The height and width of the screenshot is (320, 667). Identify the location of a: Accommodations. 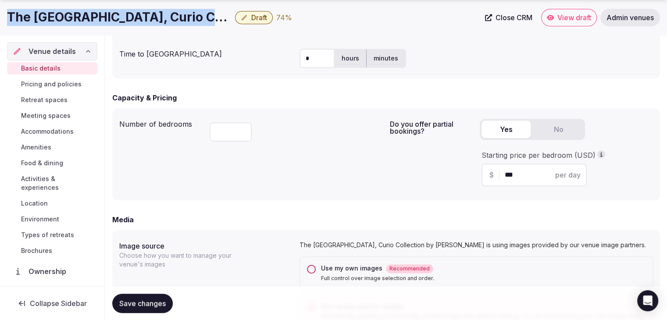
(52, 132).